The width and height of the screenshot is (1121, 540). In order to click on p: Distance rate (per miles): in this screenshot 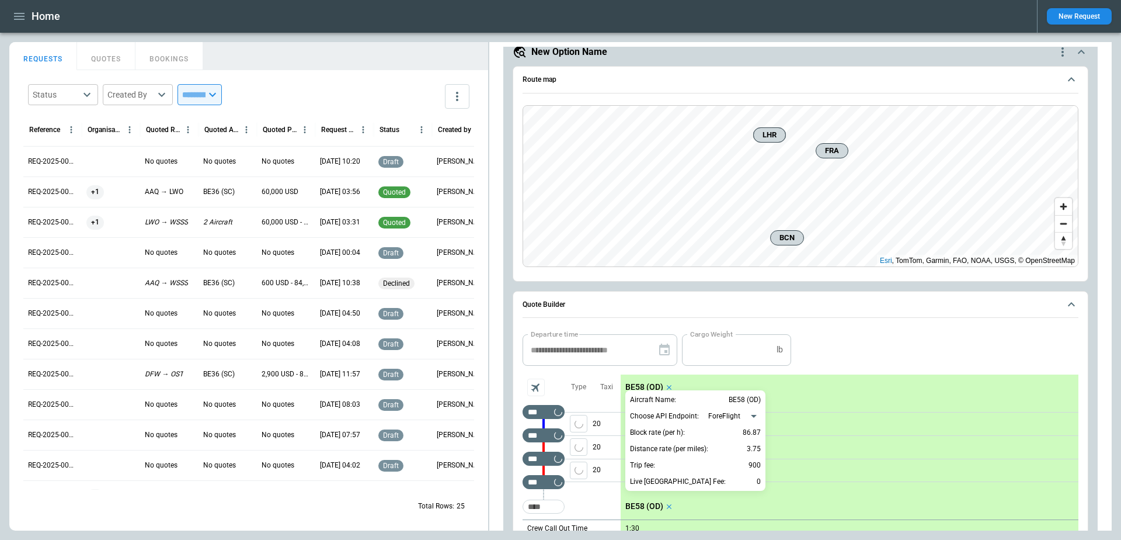, I will do `click(669, 448)`.